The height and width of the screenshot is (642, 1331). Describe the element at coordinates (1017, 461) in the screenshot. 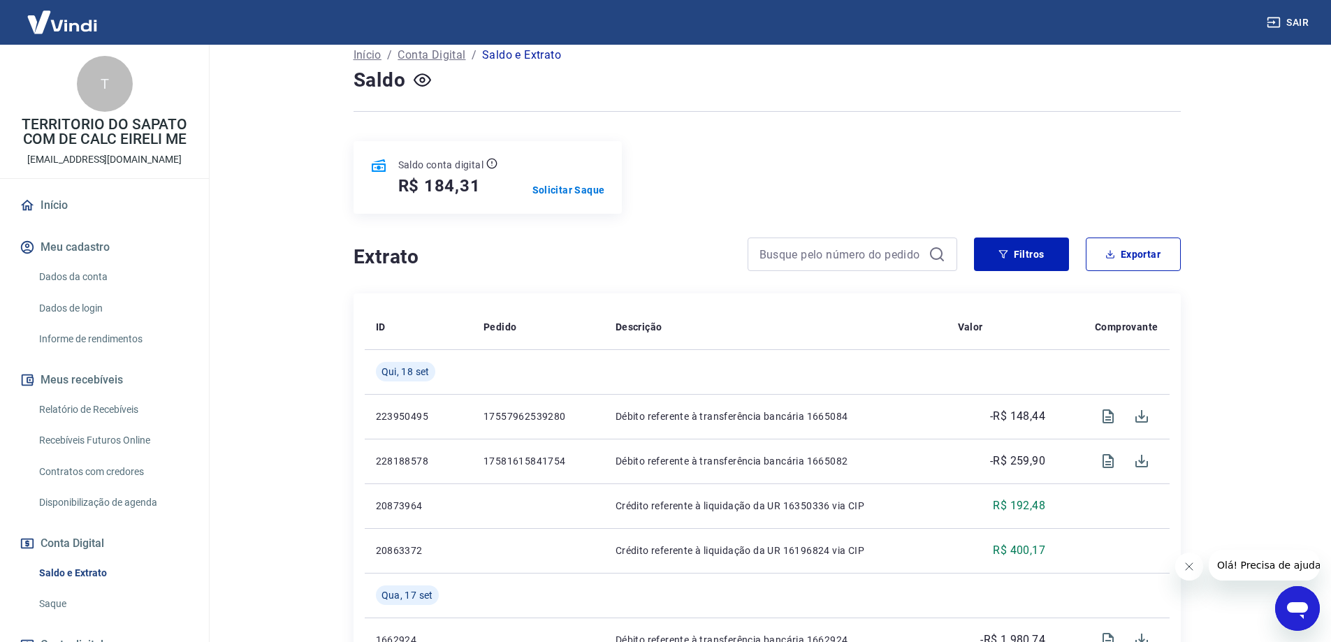

I see `p: -R$ 259,90` at that location.